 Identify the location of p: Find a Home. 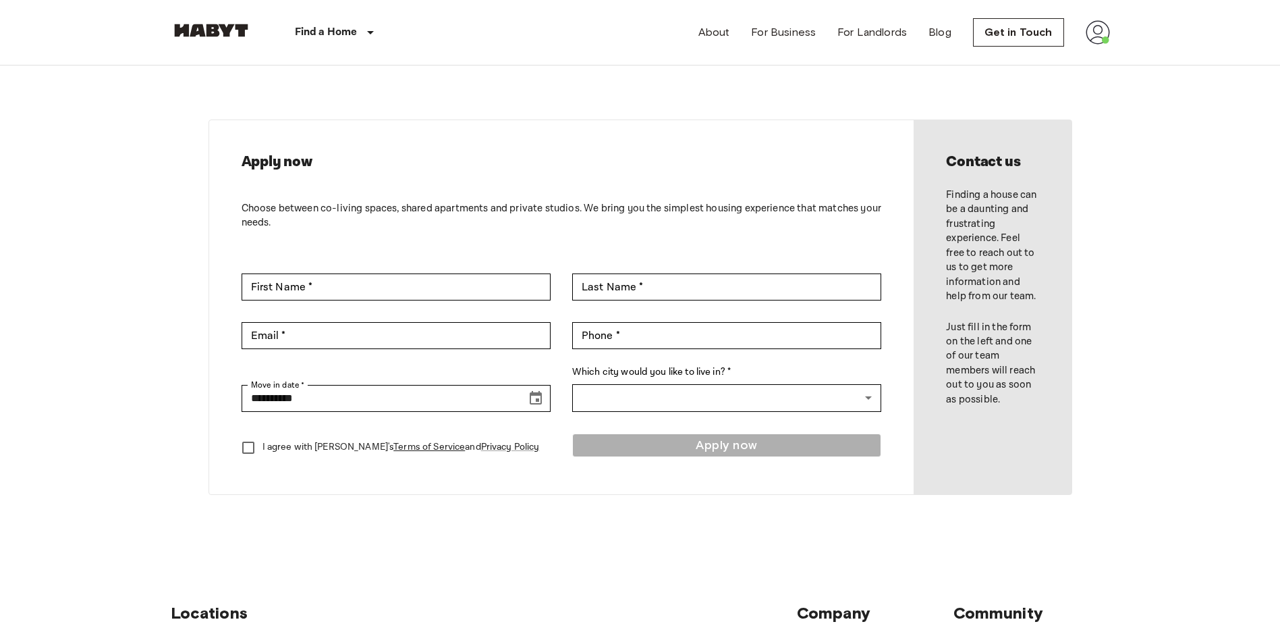
(326, 32).